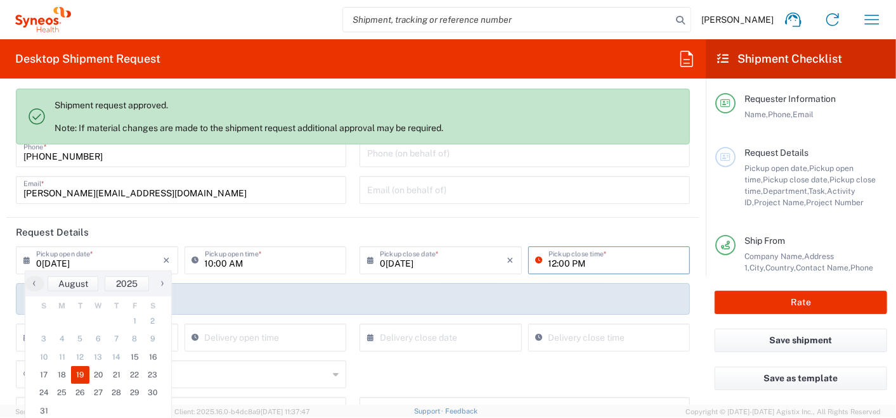  What do you see at coordinates (73, 284) in the screenshot?
I see `span: August` at bounding box center [73, 284].